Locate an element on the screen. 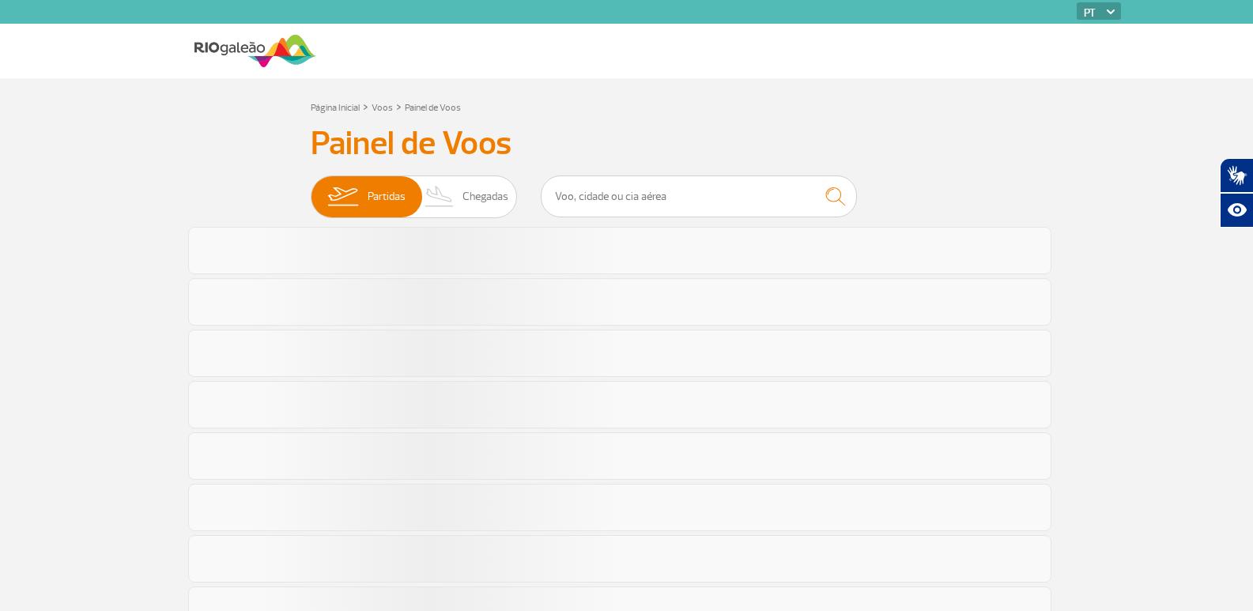 This screenshot has height=611, width=1253. button: Abrir recursos assistivos. is located at coordinates (1237, 210).